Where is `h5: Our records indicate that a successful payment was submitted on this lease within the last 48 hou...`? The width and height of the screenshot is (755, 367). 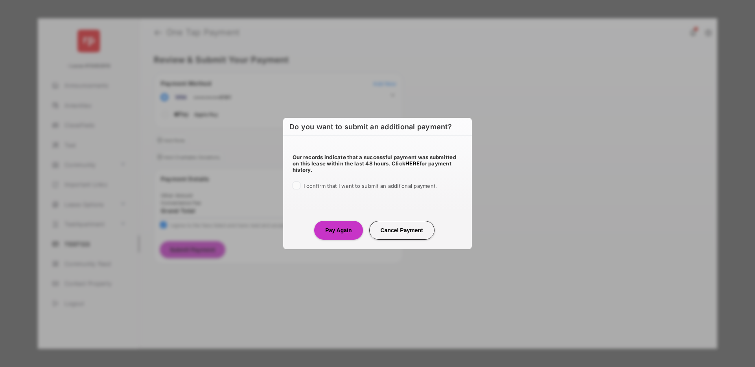 h5: Our records indicate that a successful payment was submitted on this lease within the last 48 hou... is located at coordinates (378, 164).